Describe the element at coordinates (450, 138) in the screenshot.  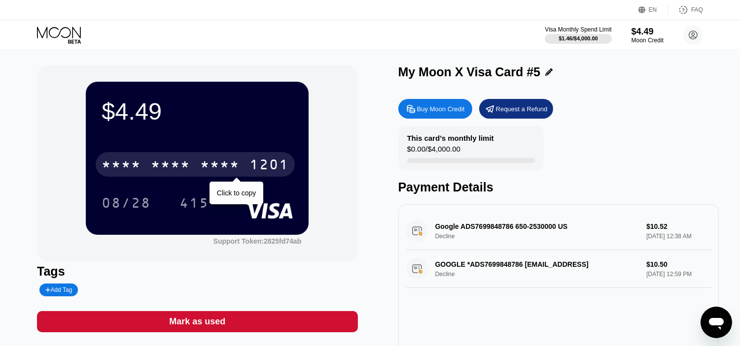
I see `div: This card’s monthly limit` at that location.